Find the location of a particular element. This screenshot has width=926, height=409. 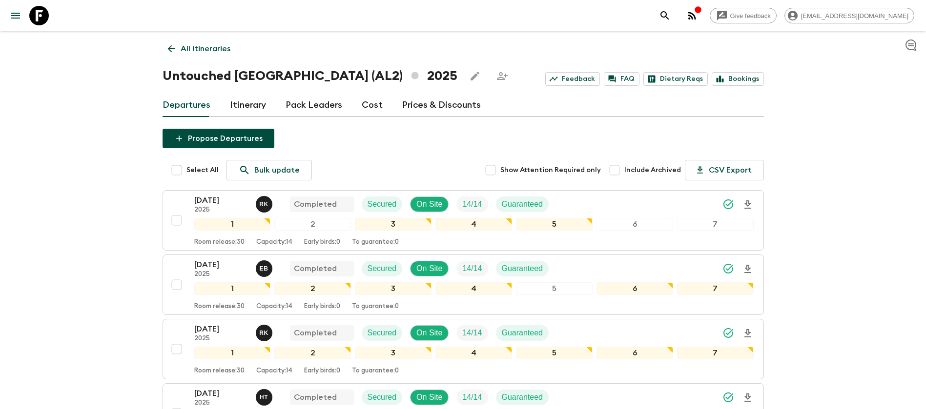

a: Departures is located at coordinates (186, 105).